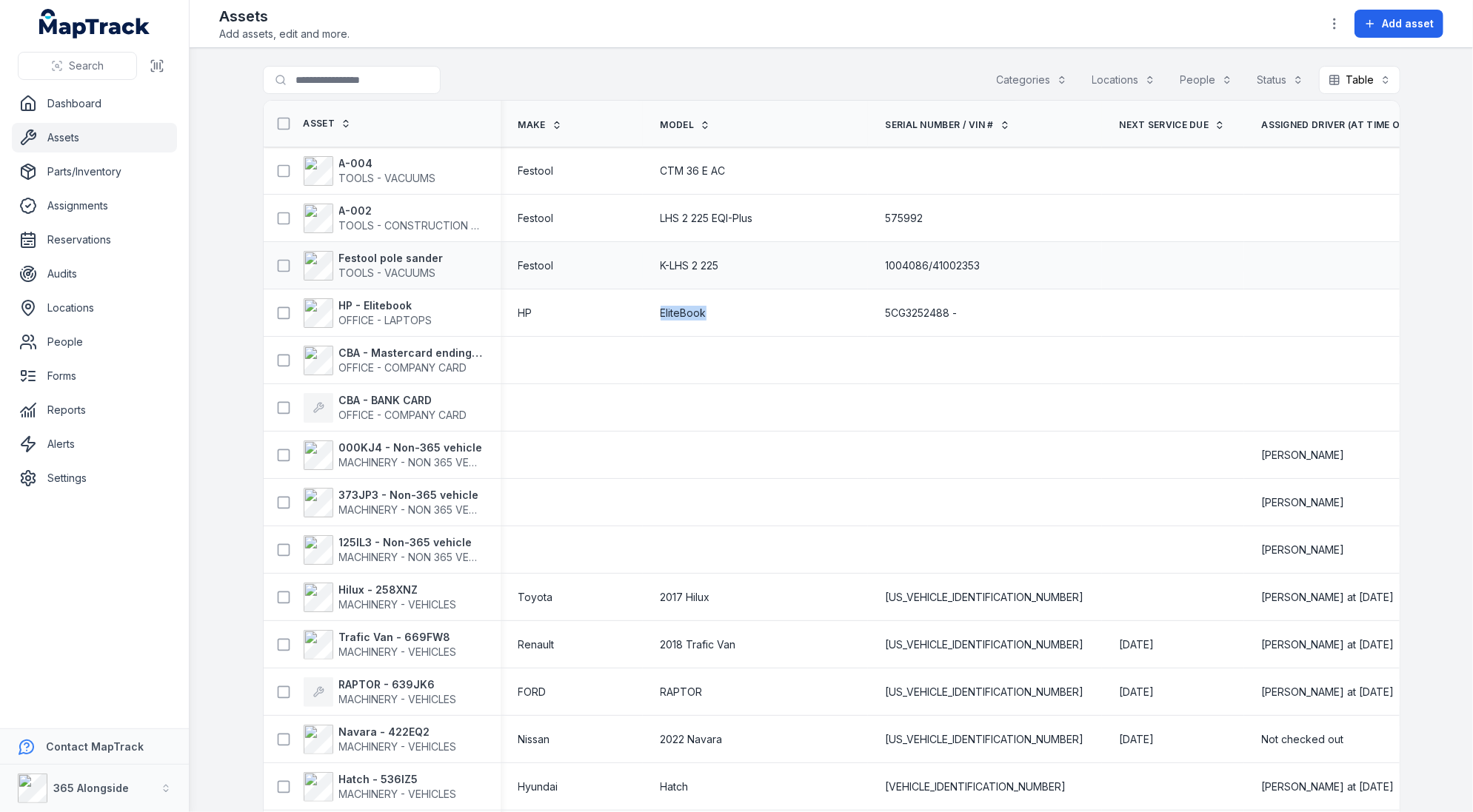 The height and width of the screenshot is (812, 1473). I want to click on a: Next Service Due, so click(1173, 125).